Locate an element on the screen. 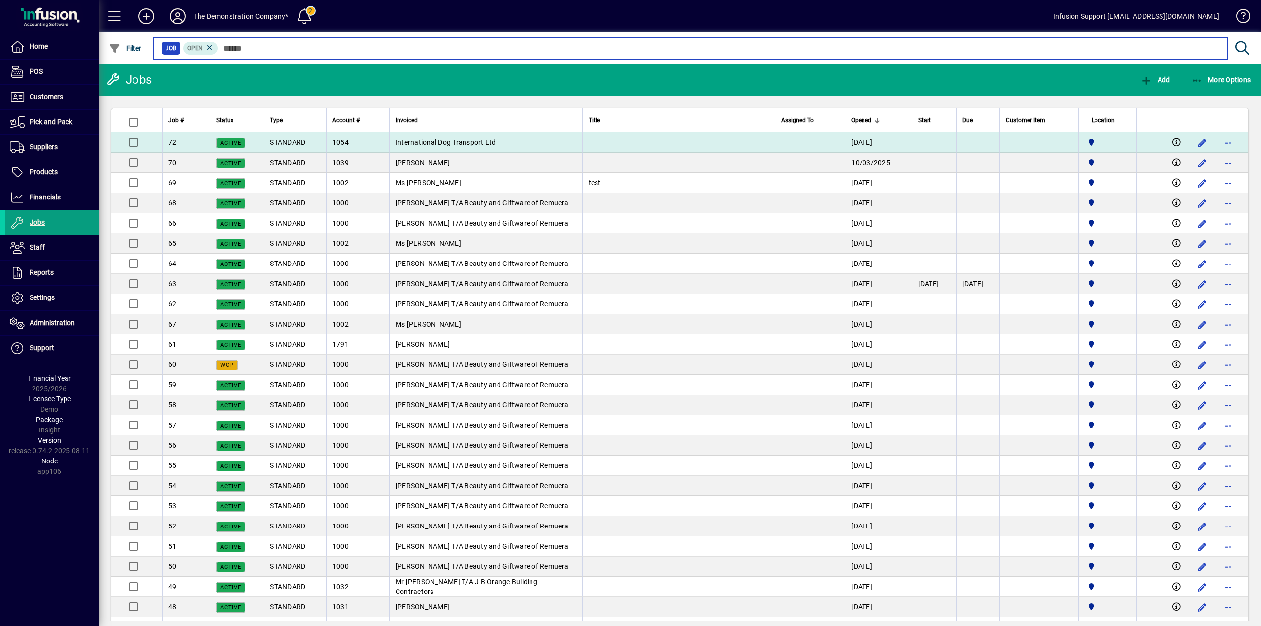 Image resolution: width=1261 pixels, height=626 pixels. span: 54 is located at coordinates (172, 486).